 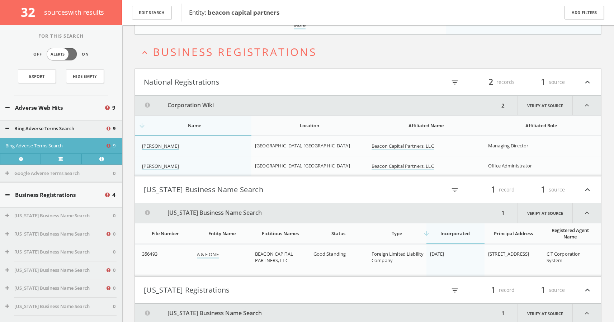 I want to click on div: Registered Agent Name, so click(x=570, y=233).